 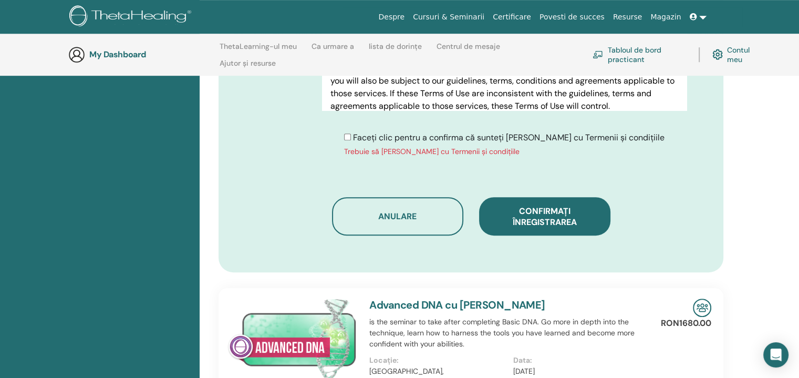 I want to click on button: Confirmați înregistrarea, so click(x=545, y=216).